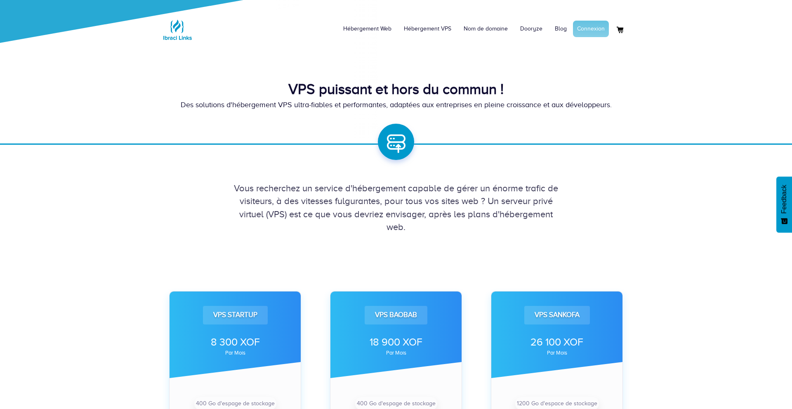 Image resolution: width=792 pixels, height=409 pixels. What do you see at coordinates (396, 315) in the screenshot?
I see `div: VPS Baobab` at bounding box center [396, 315].